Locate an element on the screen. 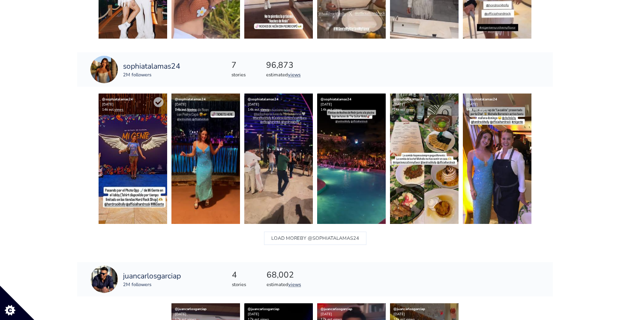 The height and width of the screenshot is (320, 630). div: 7 is located at coordinates (238, 65).